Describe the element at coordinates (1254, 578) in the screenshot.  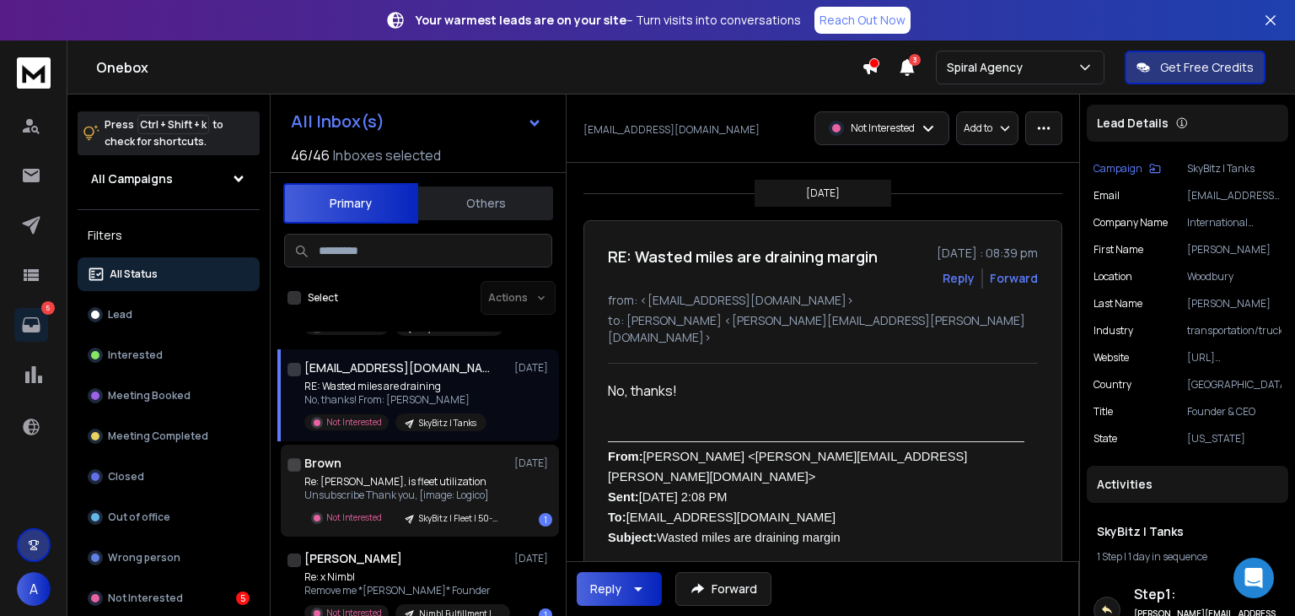
I see `div: Open Intercom Messenger` at that location.